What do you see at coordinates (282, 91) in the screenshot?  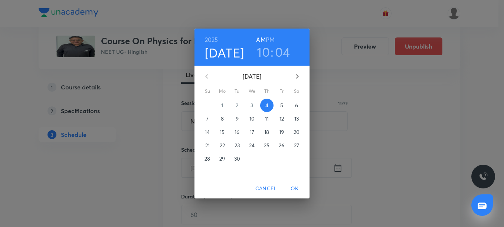 I see `span: Fr` at bounding box center [282, 91].